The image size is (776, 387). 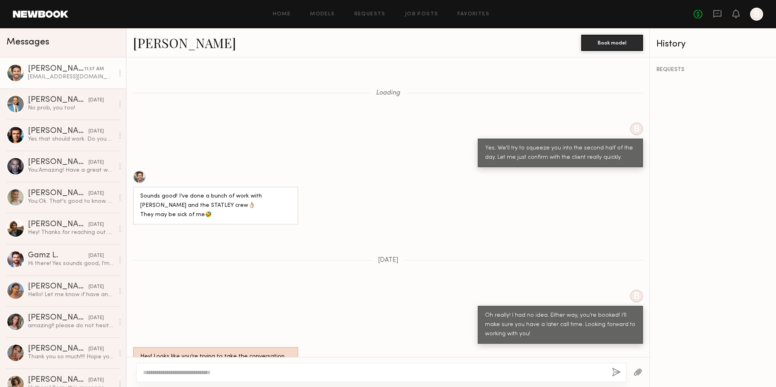 I want to click on div: Yes. We'll try to squeeze you into the second half of the day. Let me just confirm with the clien..., so click(x=560, y=153).